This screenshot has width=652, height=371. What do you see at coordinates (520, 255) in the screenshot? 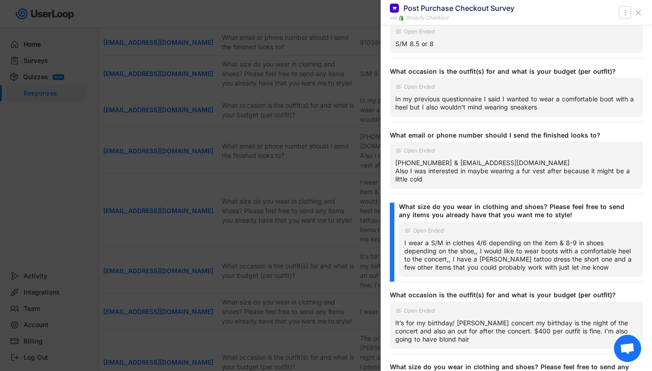
I see `div: I wear a S/M in clothes 4/6 depending on the item & 8-9 in shoes depending on the shoe,, I would ...` at bounding box center [520, 255].